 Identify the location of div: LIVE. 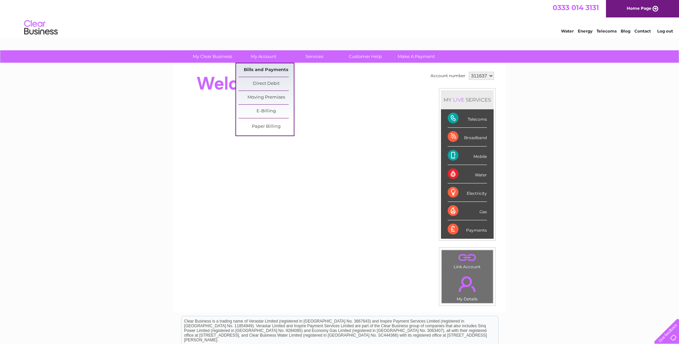
(459, 100).